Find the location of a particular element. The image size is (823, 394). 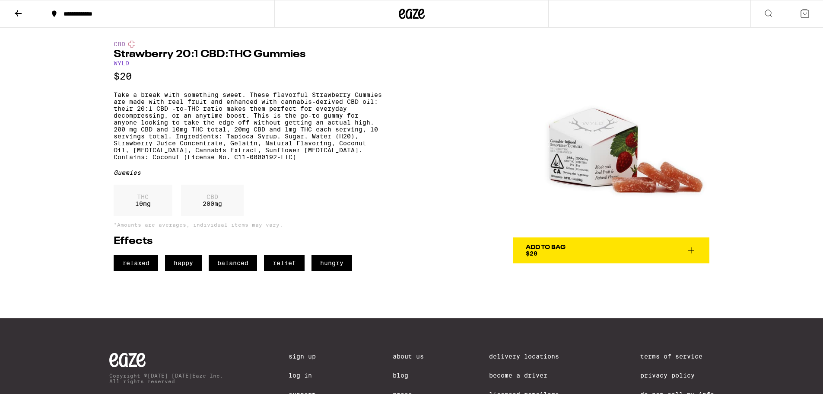

button: Add To Bag$20 is located at coordinates (611, 250).